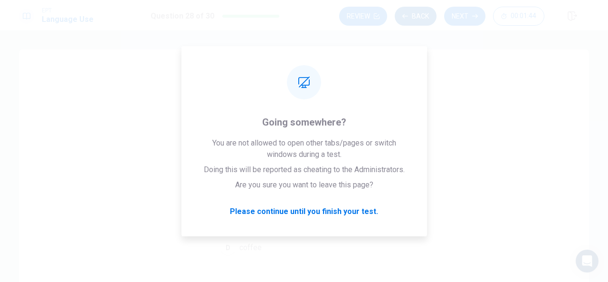  I want to click on h1: Language Use, so click(67, 19).